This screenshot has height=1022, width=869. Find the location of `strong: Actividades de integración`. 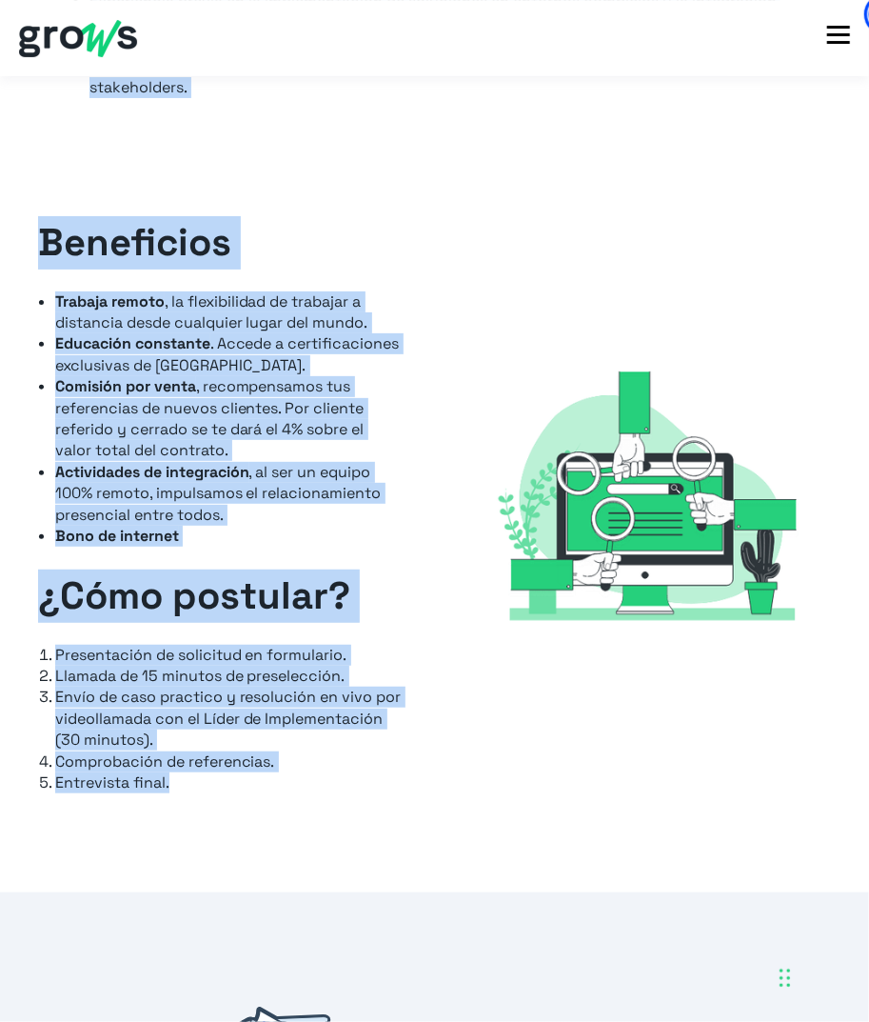

strong: Actividades de integración is located at coordinates (152, 471).